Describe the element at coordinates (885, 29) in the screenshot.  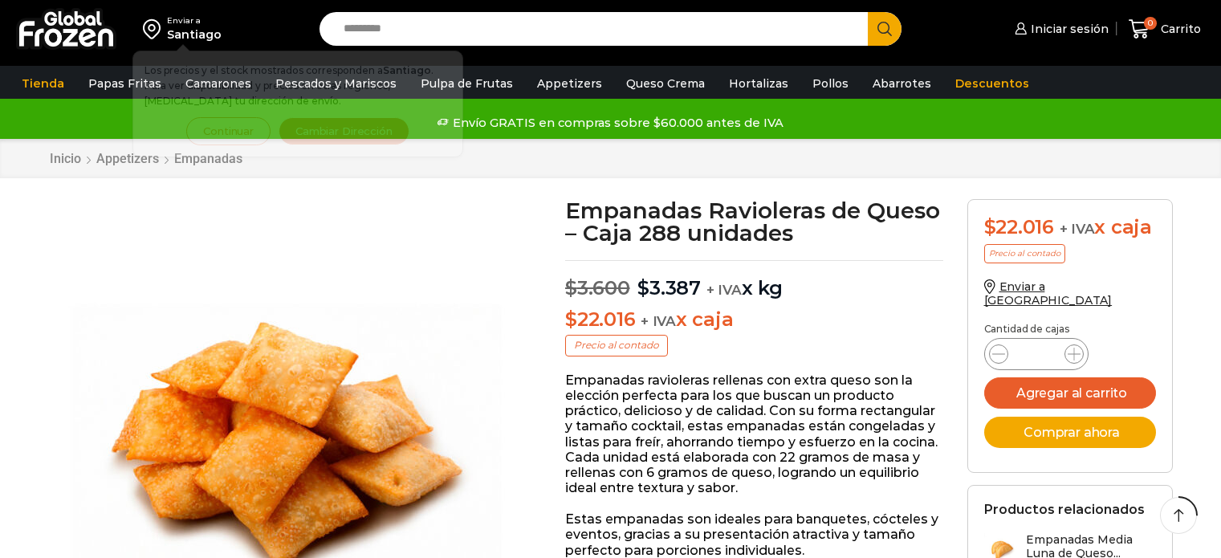
I see `button: Search button` at that location.